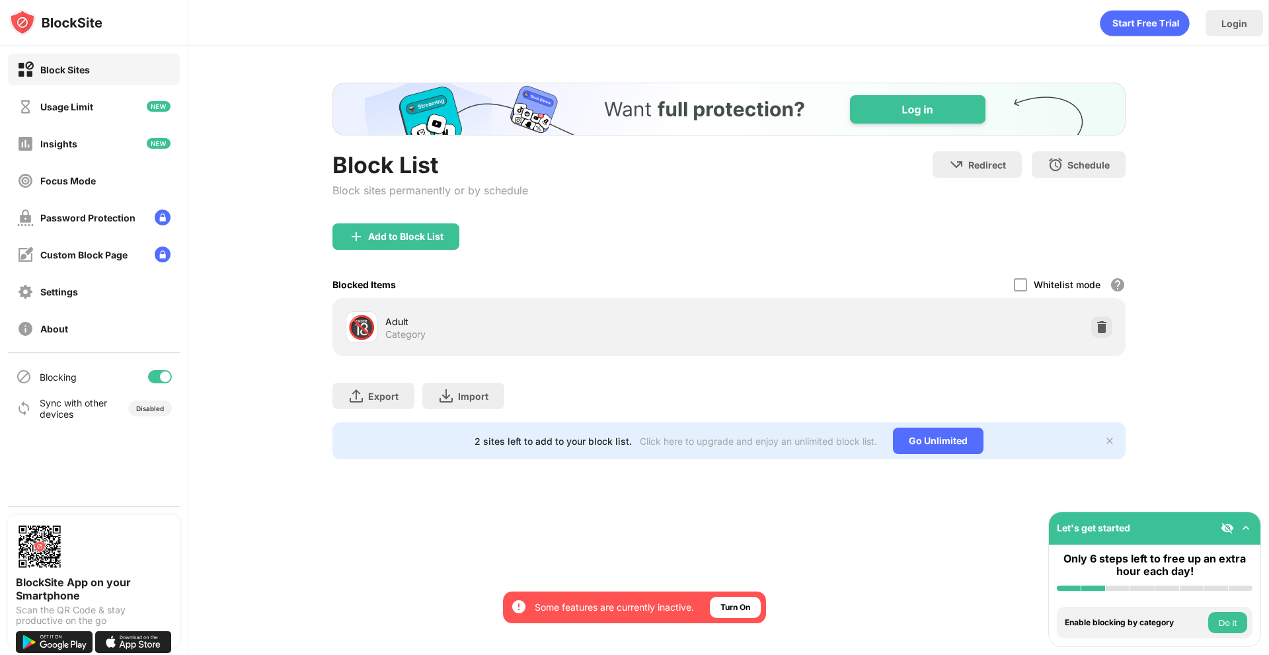 Image resolution: width=1269 pixels, height=655 pixels. Describe the element at coordinates (56, 22) in the screenshot. I see `img: logo-blocksite.svg` at that location.